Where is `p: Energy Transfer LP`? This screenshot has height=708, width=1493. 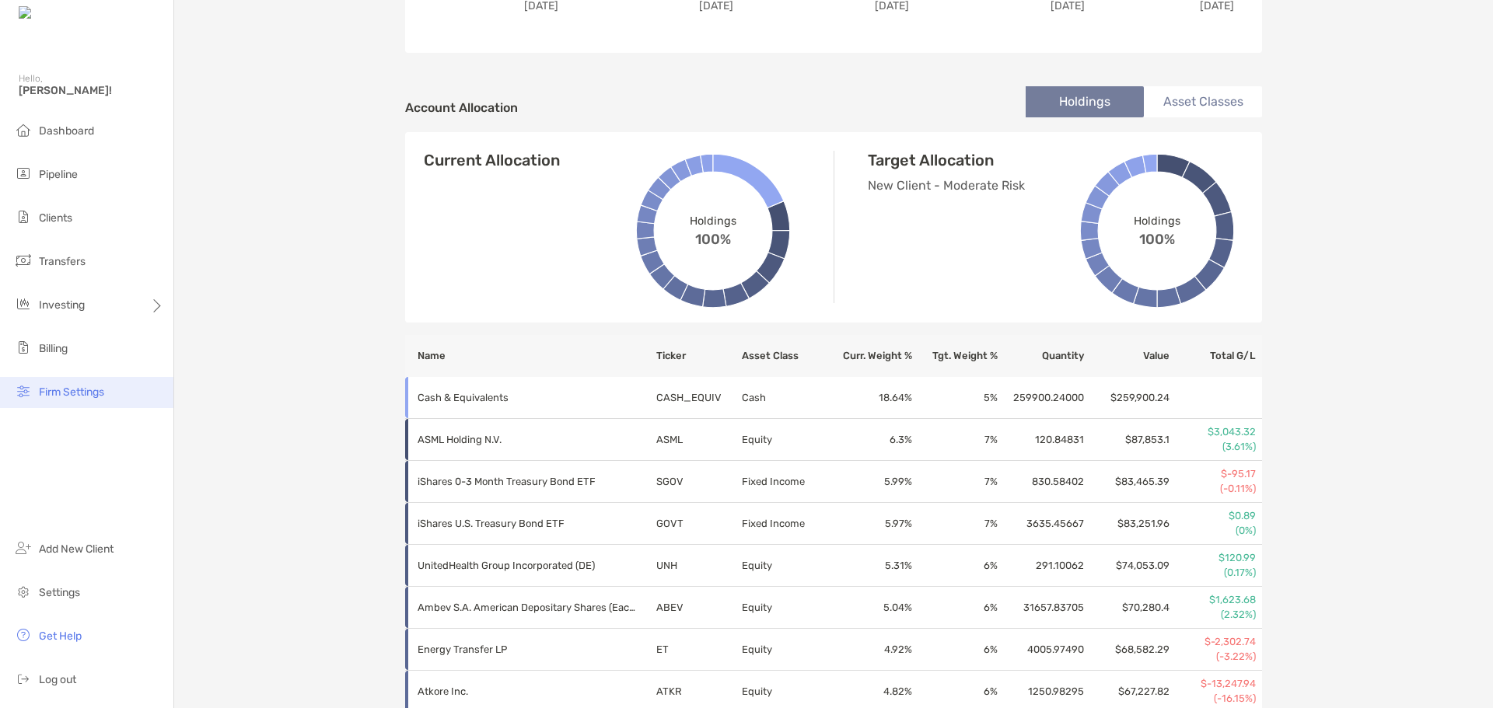
p: Energy Transfer LP is located at coordinates (526, 649).